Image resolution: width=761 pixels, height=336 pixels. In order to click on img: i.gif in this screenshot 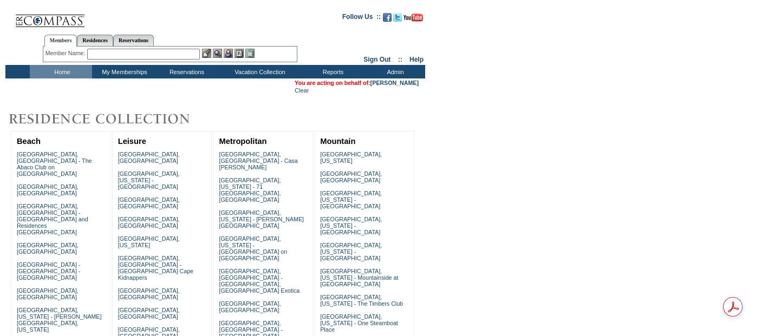, I will do `click(10, 16)`.